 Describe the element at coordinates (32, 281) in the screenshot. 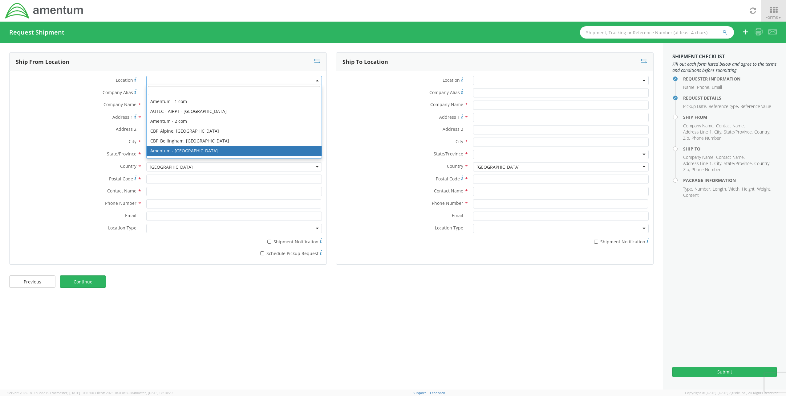

I see `a: Previous` at that location.